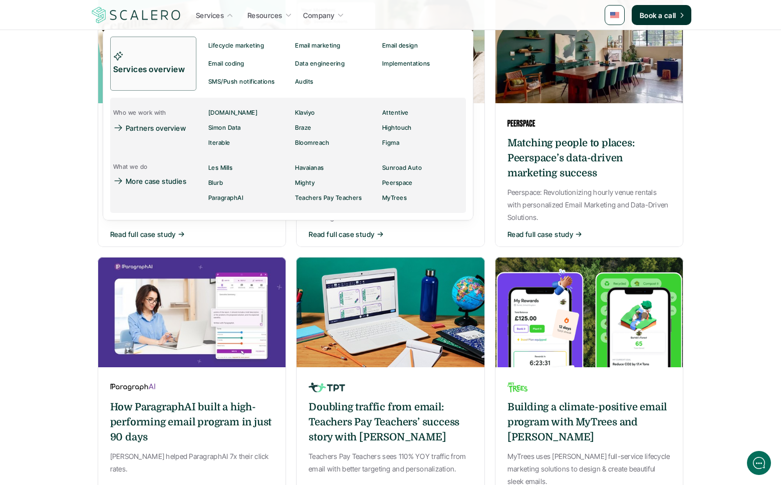 This screenshot has width=781, height=485. Describe the element at coordinates (422, 46) in the screenshot. I see `a: Email design` at that location.